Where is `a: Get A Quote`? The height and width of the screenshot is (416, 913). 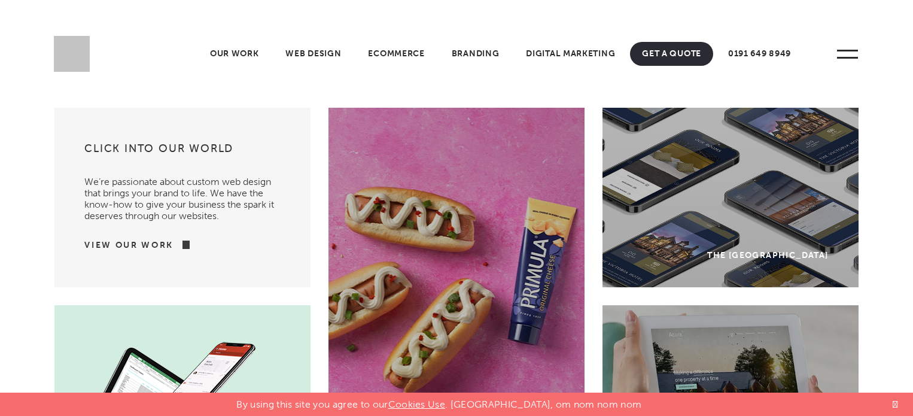 a: Get A Quote is located at coordinates (671, 54).